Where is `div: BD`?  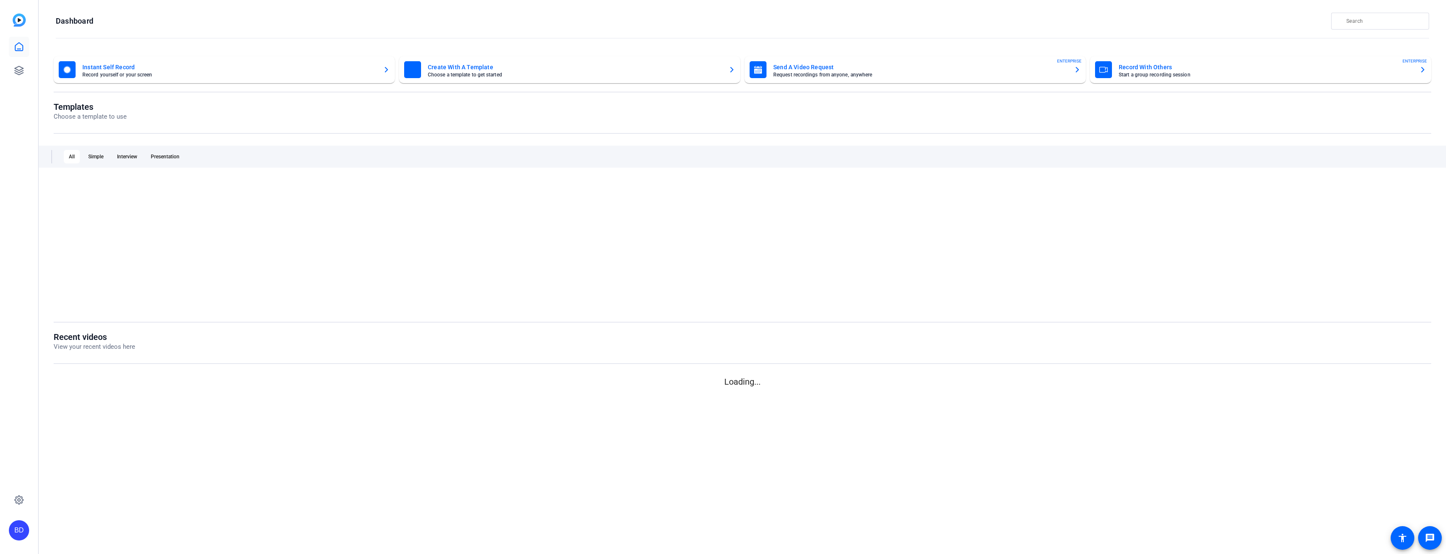
div: BD is located at coordinates (19, 530).